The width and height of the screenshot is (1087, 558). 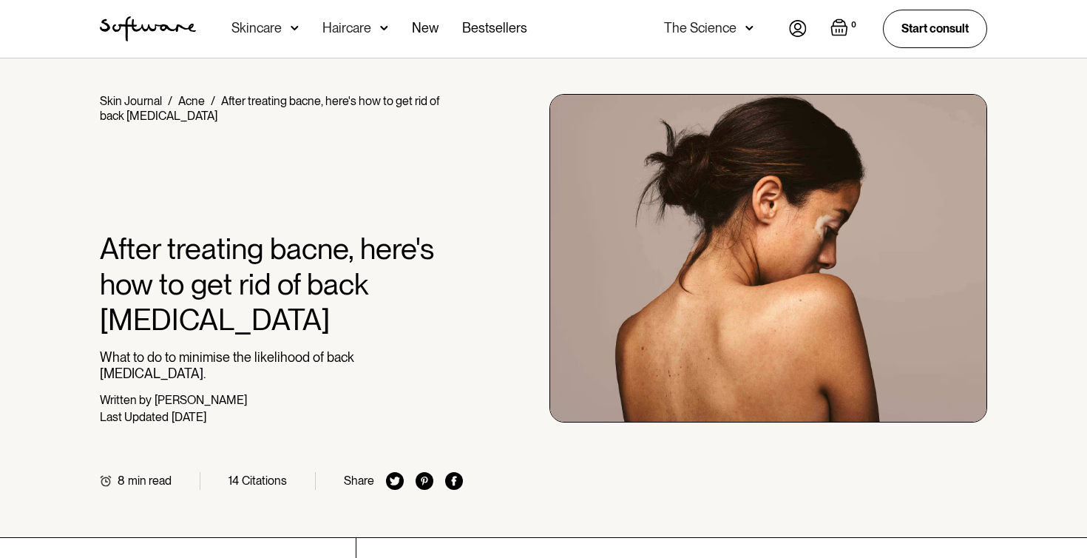 I want to click on a: home, so click(x=148, y=29).